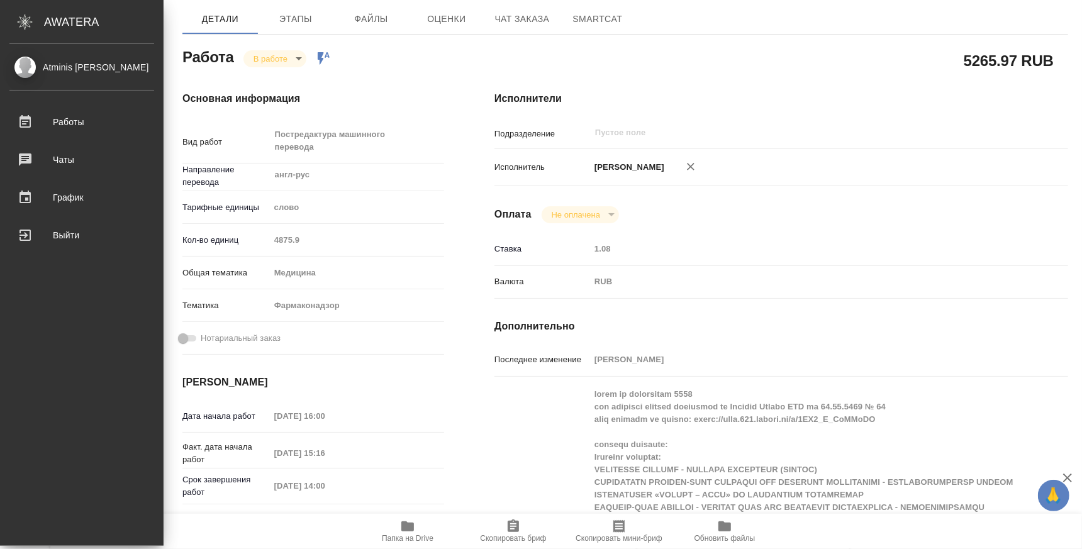 The height and width of the screenshot is (549, 1082). Describe the element at coordinates (576, 215) in the screenshot. I see `button: Не оплачена` at that location.